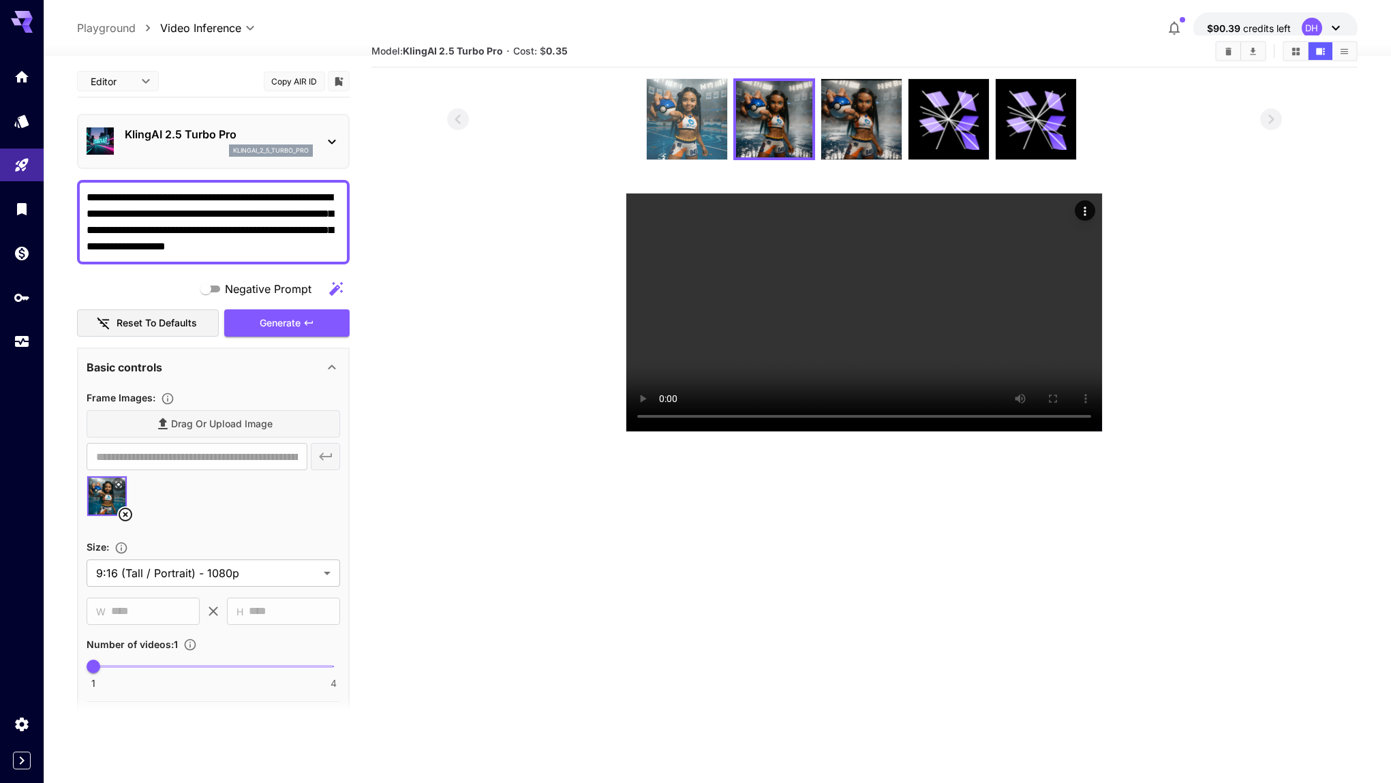 This screenshot has height=783, width=1391. I want to click on button: Copy AIR ID, so click(294, 81).